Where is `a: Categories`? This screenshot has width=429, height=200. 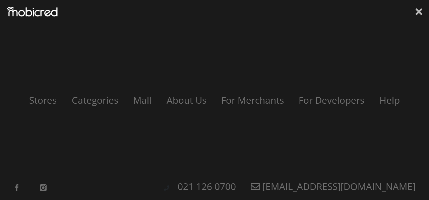 a: Categories is located at coordinates (95, 100).